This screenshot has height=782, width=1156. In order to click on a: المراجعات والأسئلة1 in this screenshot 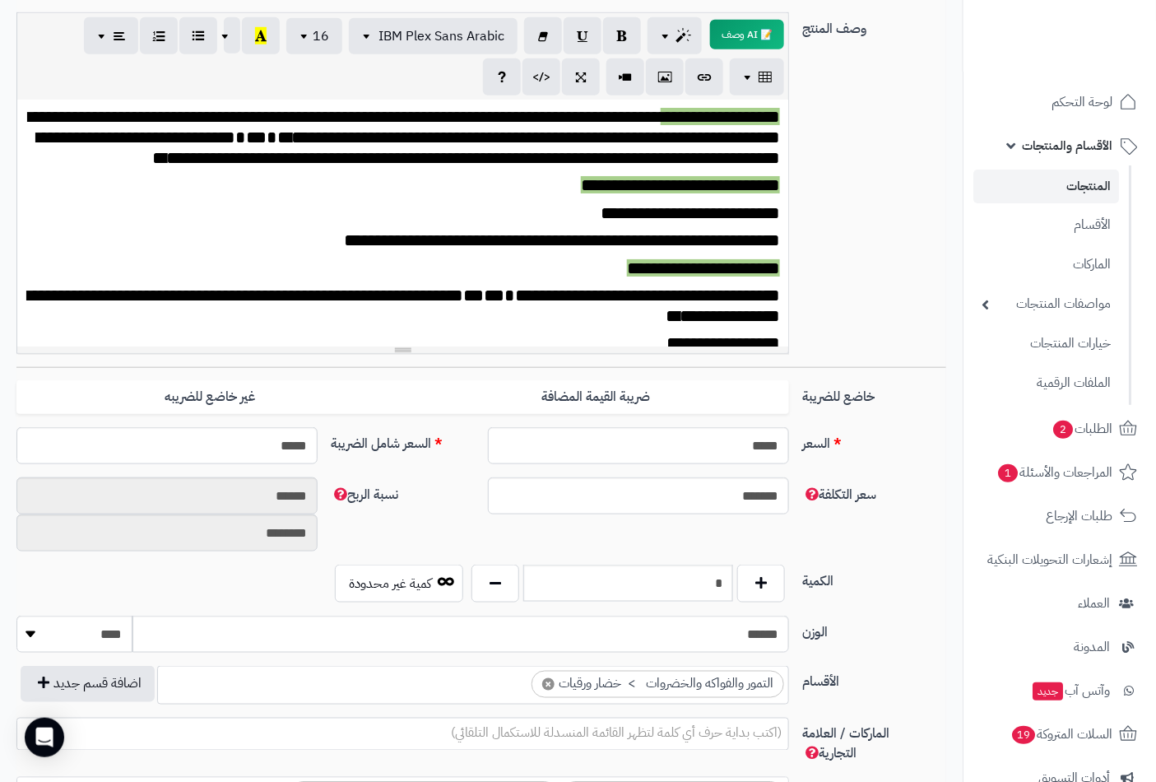, I will do `click(1060, 472)`.